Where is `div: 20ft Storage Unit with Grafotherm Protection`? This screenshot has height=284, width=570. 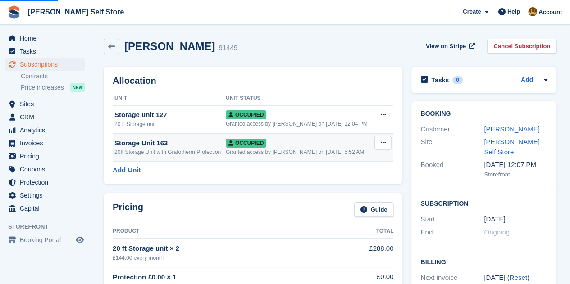
div: 20ft Storage Unit with Grafotherm Protection is located at coordinates (170, 152).